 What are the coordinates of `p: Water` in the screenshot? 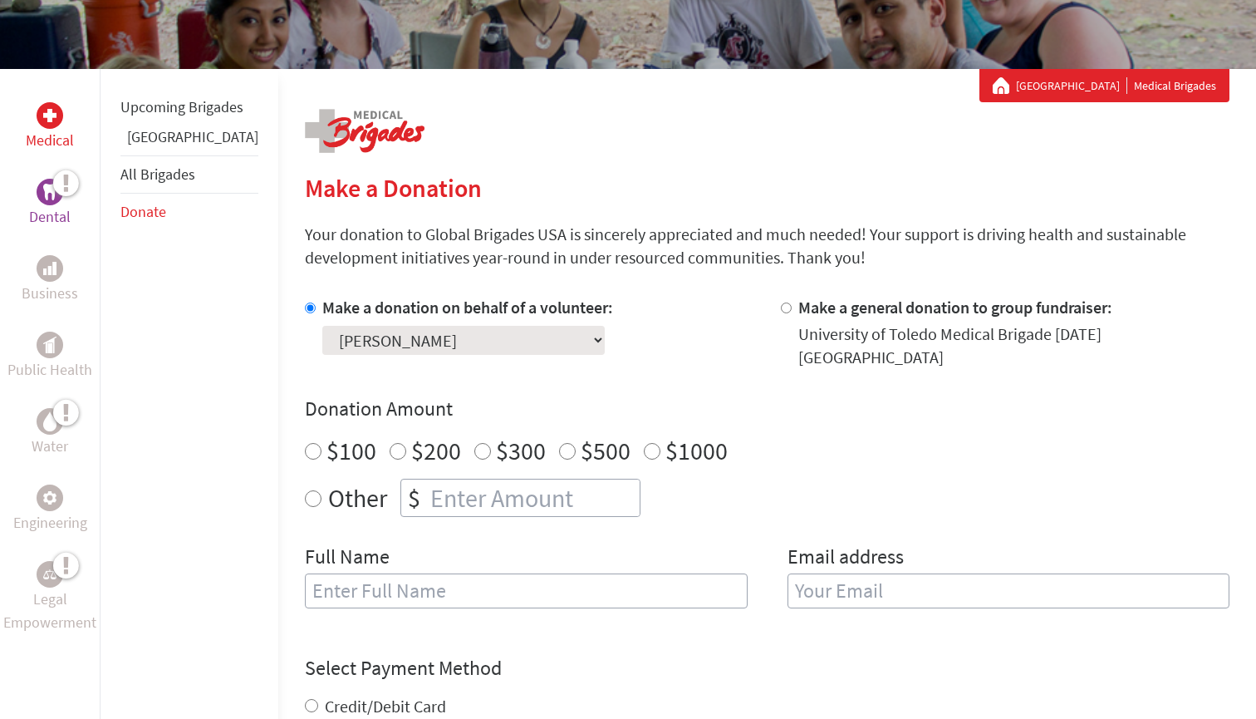 It's located at (50, 446).